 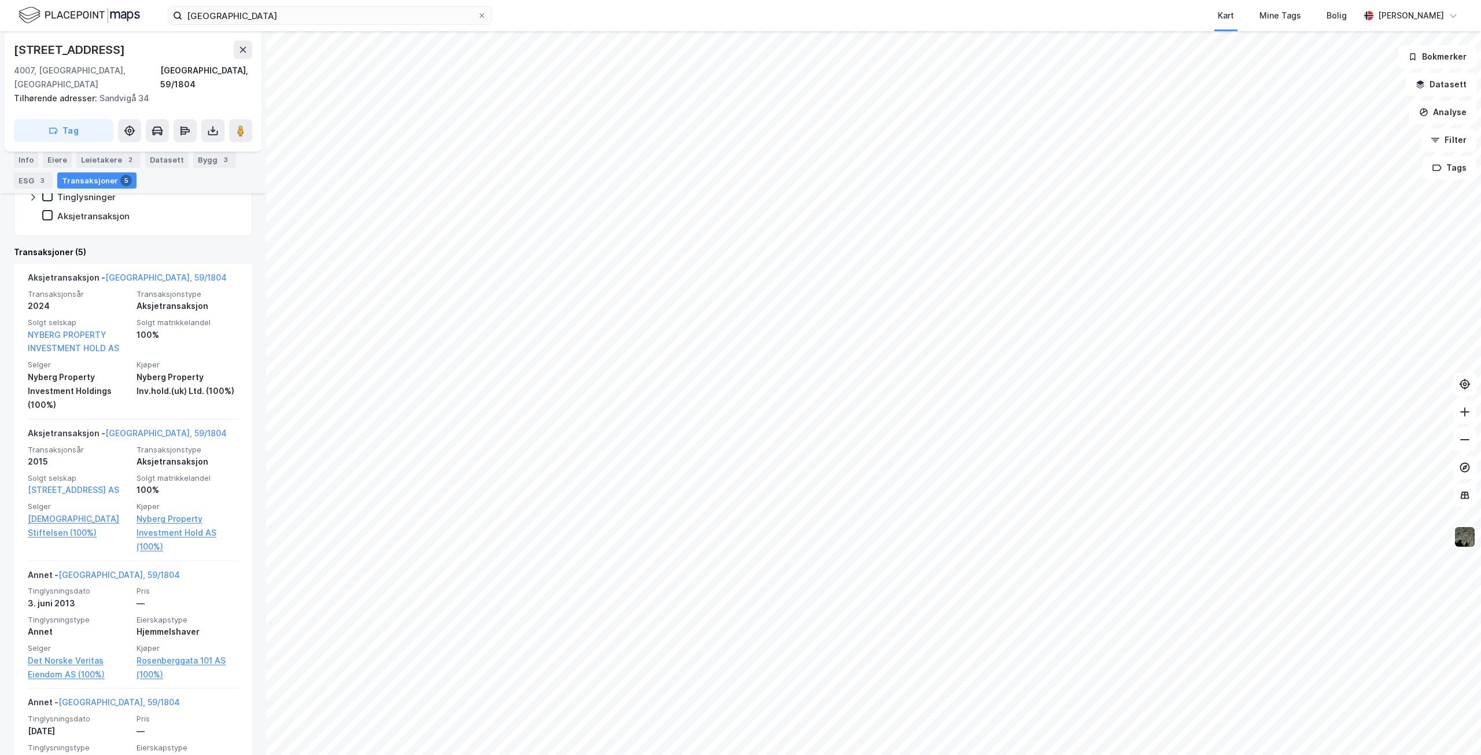 What do you see at coordinates (187, 384) in the screenshot?
I see `div: Nyberg Property Inv.hold.(uk) Ltd. (100%)` at bounding box center [187, 384].